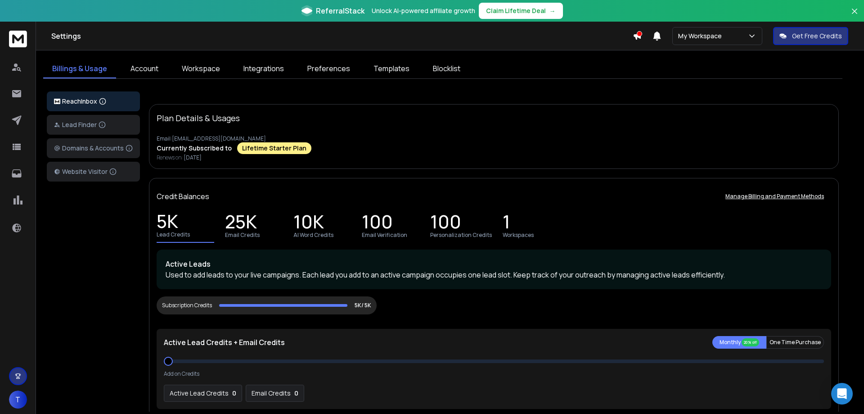 Image resolution: width=864 pixels, height=414 pixels. I want to click on a: Billings & Usage, so click(80, 69).